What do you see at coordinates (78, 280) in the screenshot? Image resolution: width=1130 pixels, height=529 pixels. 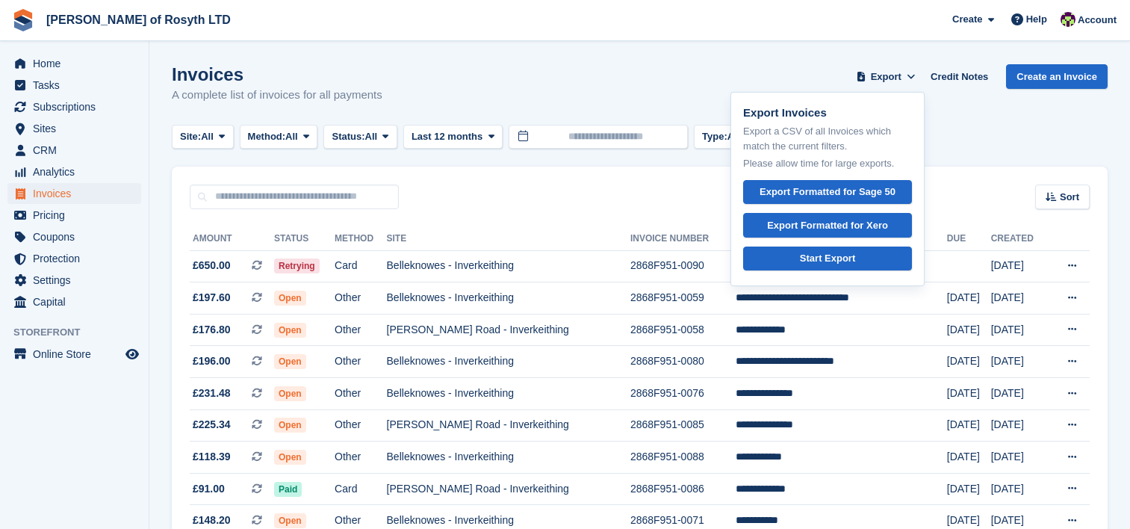 I see `span: Settings` at bounding box center [78, 280].